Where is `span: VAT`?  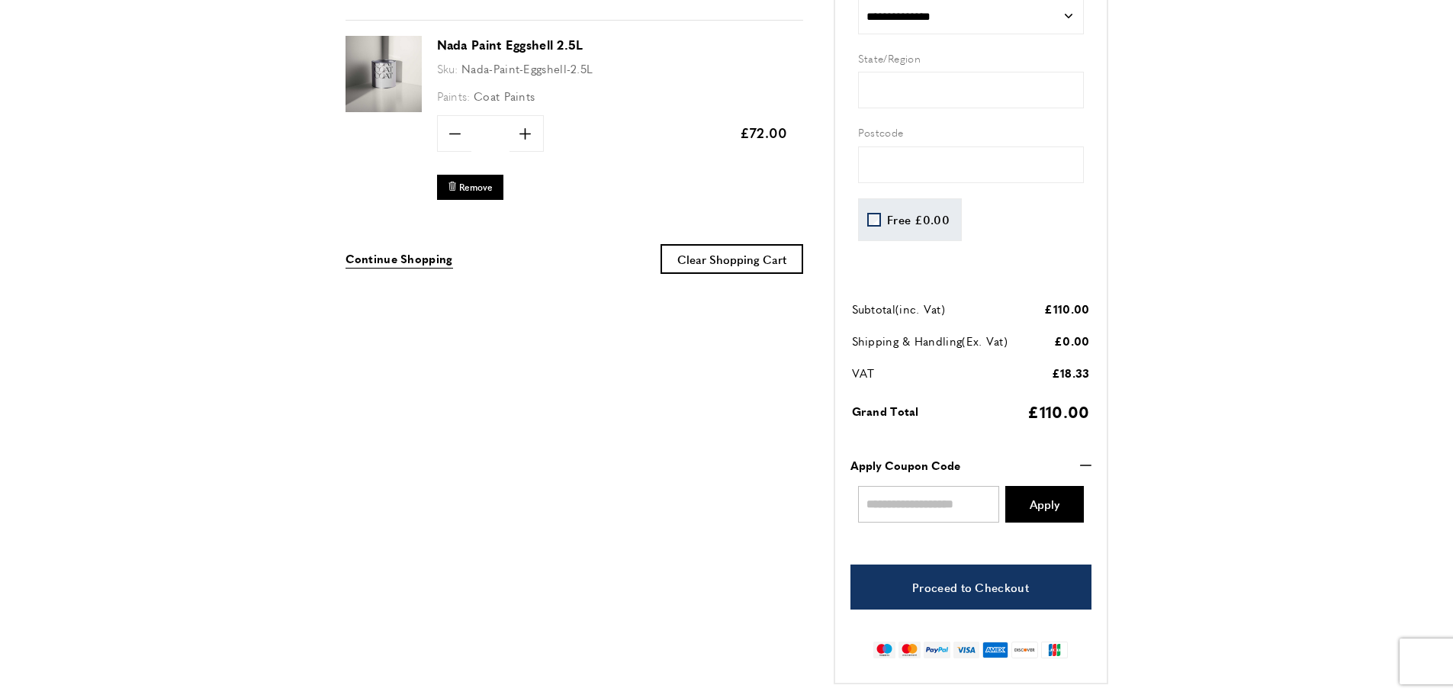
span: VAT is located at coordinates (863, 372).